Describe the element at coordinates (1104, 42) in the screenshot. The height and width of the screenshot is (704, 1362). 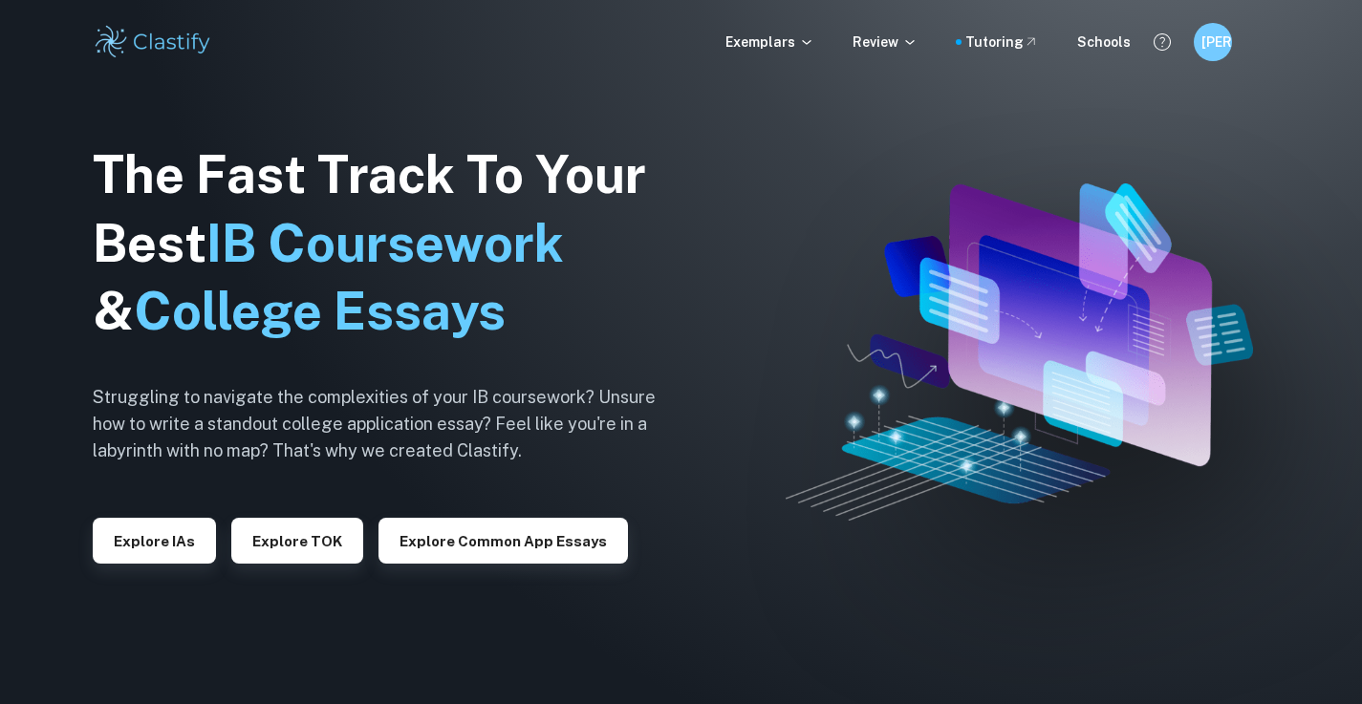
I see `a: Schools` at that location.